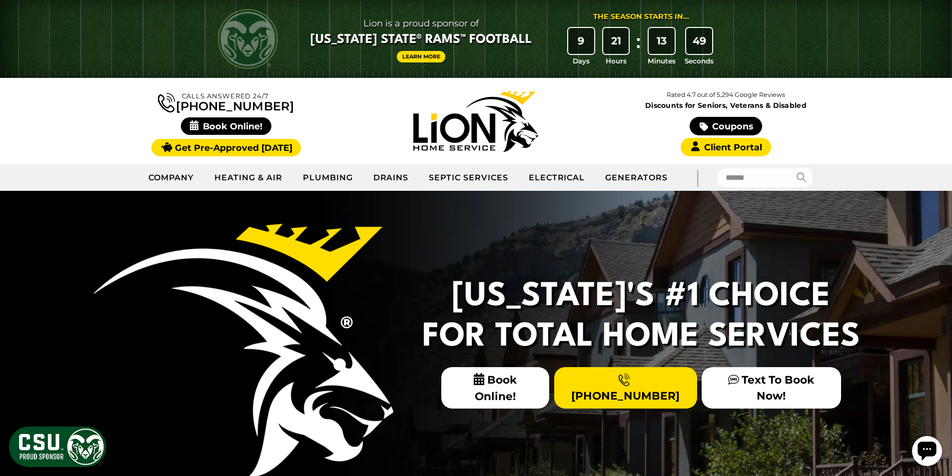 The image size is (952, 476). What do you see at coordinates (725, 95) in the screenshot?
I see `p: Rated 4.7 out of 5,294 Google Reviews` at bounding box center [725, 95].